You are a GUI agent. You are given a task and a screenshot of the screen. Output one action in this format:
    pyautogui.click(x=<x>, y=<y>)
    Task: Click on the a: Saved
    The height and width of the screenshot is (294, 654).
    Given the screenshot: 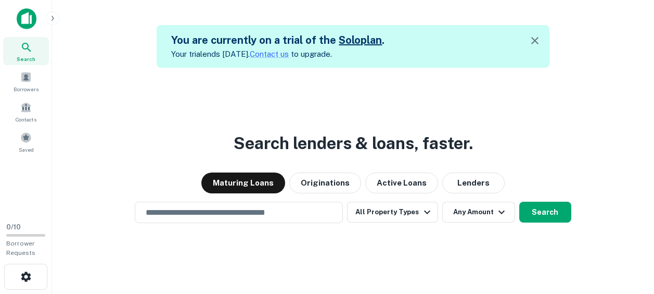 What is the action you would take?
    pyautogui.click(x=26, y=142)
    